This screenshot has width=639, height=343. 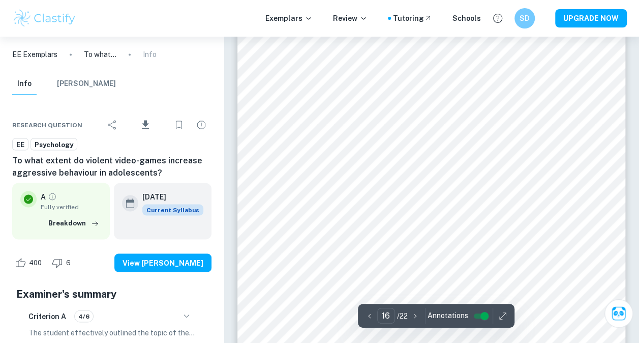 I want to click on p: Info, so click(x=149, y=54).